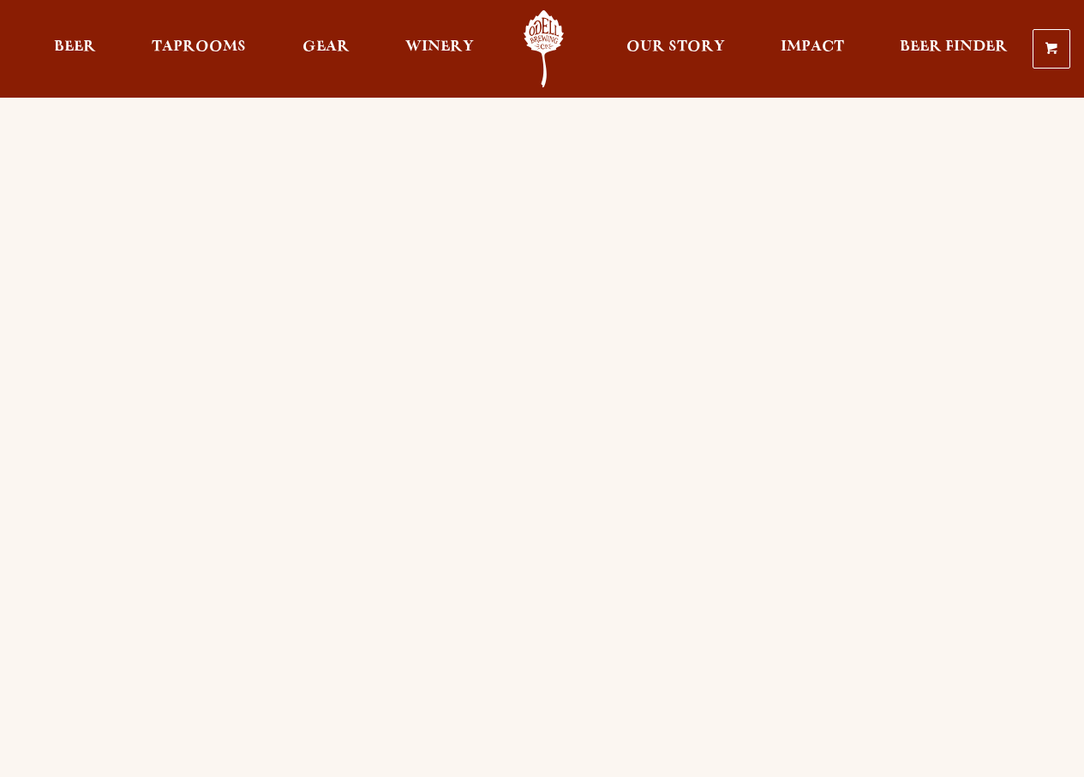  Describe the element at coordinates (75, 49) in the screenshot. I see `a: Beer` at that location.